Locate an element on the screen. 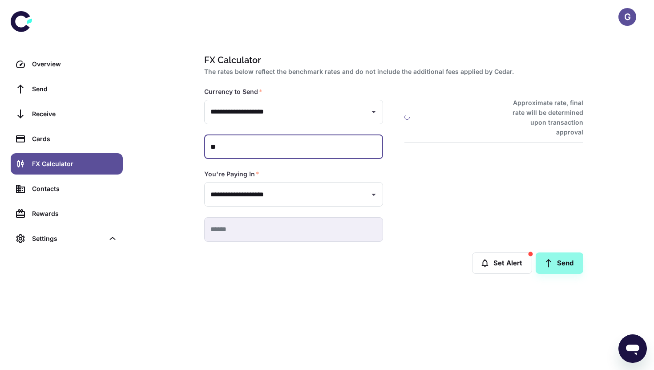 The height and width of the screenshot is (370, 654). label: You're Paying In is located at coordinates (232, 174).